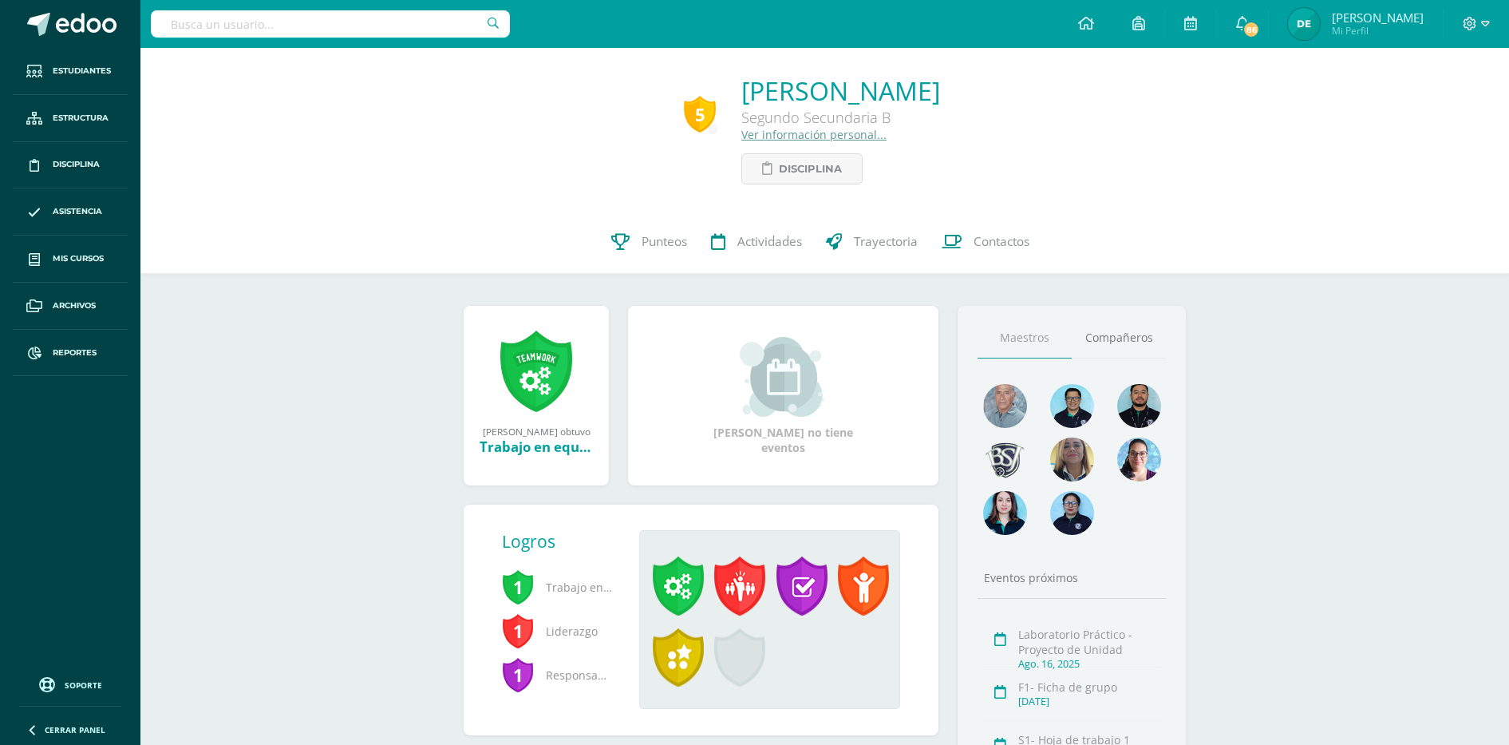 This screenshot has height=745, width=1509. Describe the element at coordinates (558, 587) in the screenshot. I see `span: Trabajo en equipo` at that location.